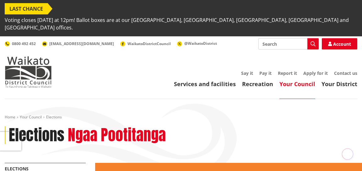  What do you see at coordinates (204, 84) in the screenshot?
I see `a: Services and facilities` at bounding box center [204, 84].